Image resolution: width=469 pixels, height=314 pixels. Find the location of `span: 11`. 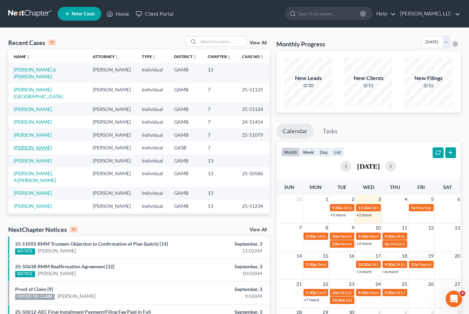

span: 11 is located at coordinates (405, 228).